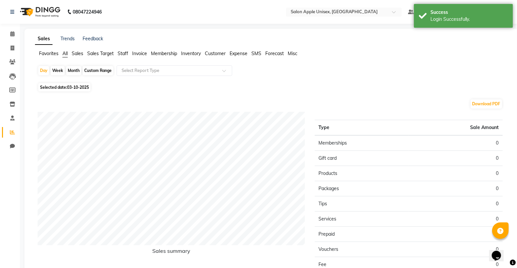 This screenshot has height=268, width=517. What do you see at coordinates (77, 54) in the screenshot?
I see `span: Sales` at bounding box center [77, 54].